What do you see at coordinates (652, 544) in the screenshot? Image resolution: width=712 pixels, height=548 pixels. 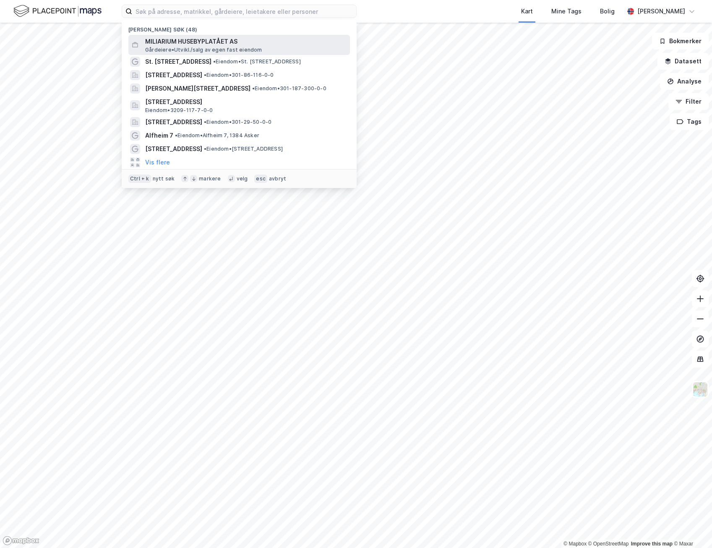 I see `a: Improve this map` at bounding box center [652, 544].